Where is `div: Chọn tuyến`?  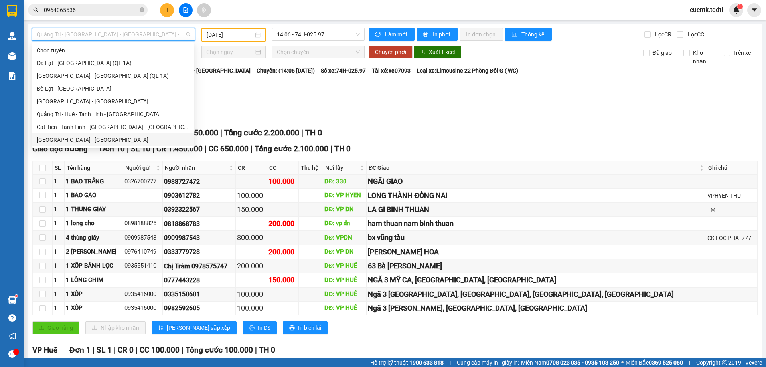 div: Chọn tuyến is located at coordinates (113, 50).